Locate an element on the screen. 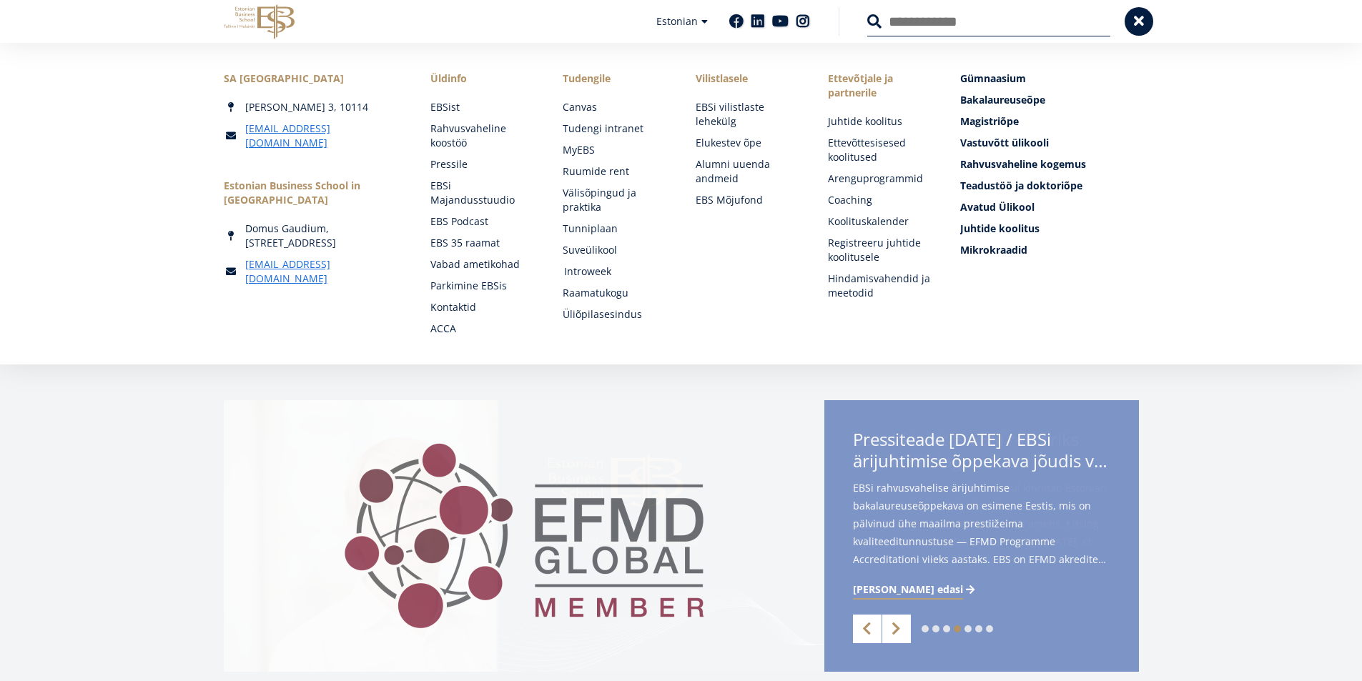 The height and width of the screenshot is (681, 1362). a: Pressile is located at coordinates (482, 164).